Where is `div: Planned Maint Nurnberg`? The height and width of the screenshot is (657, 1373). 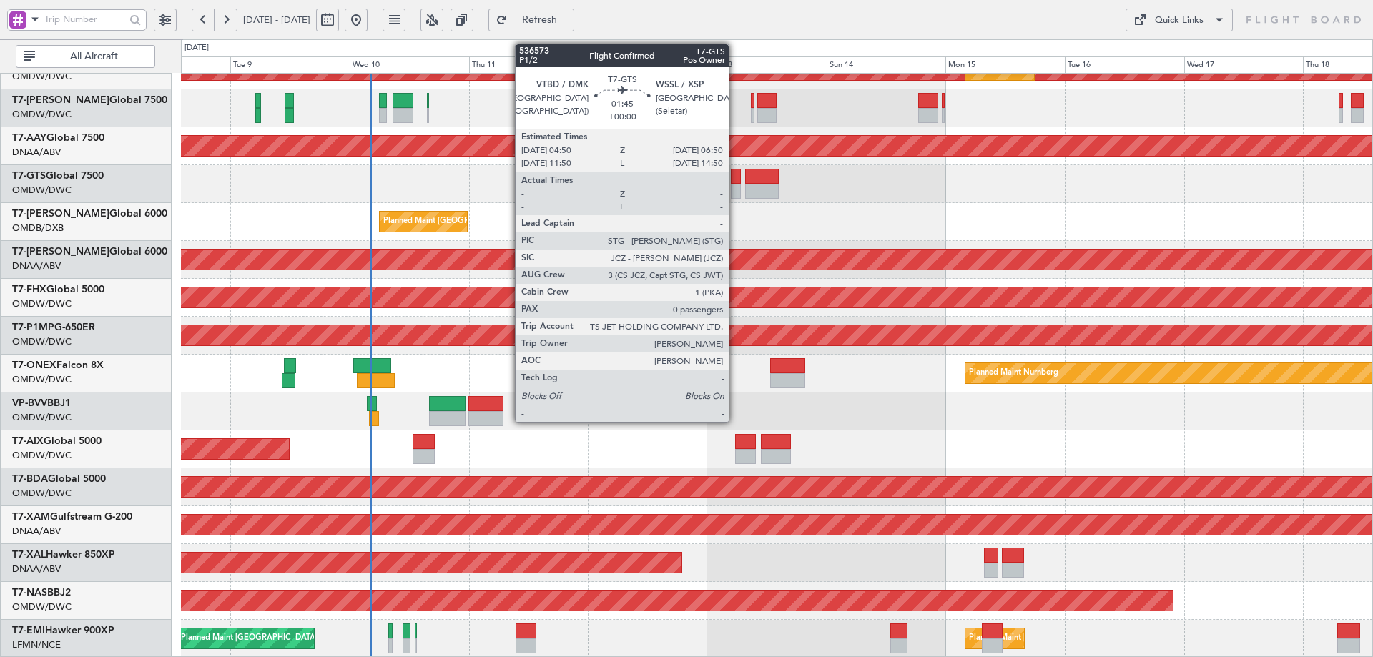 div: Planned Maint Nurnberg is located at coordinates (1013, 373).